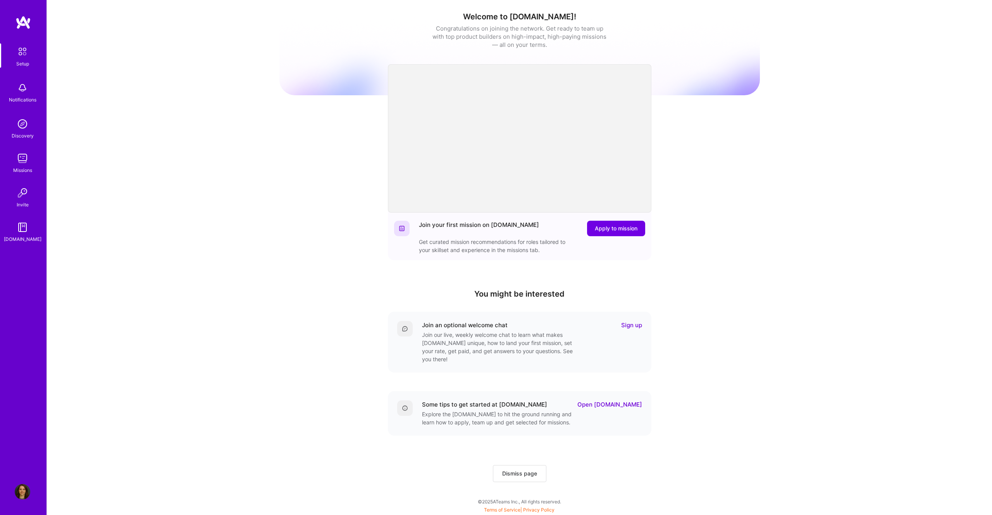 This screenshot has width=992, height=515. What do you see at coordinates (22, 159) in the screenshot?
I see `img: teamwork` at bounding box center [22, 159].